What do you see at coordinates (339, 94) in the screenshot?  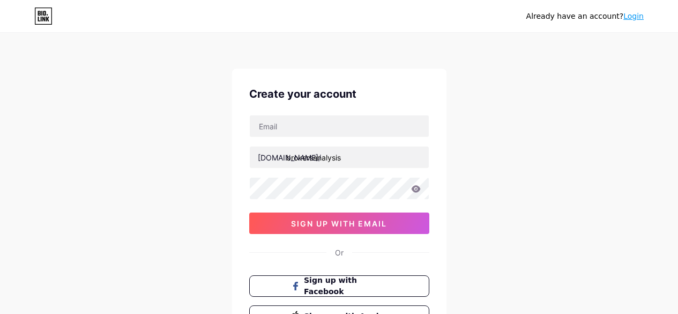 I see `div: Create your account` at bounding box center [339, 94].